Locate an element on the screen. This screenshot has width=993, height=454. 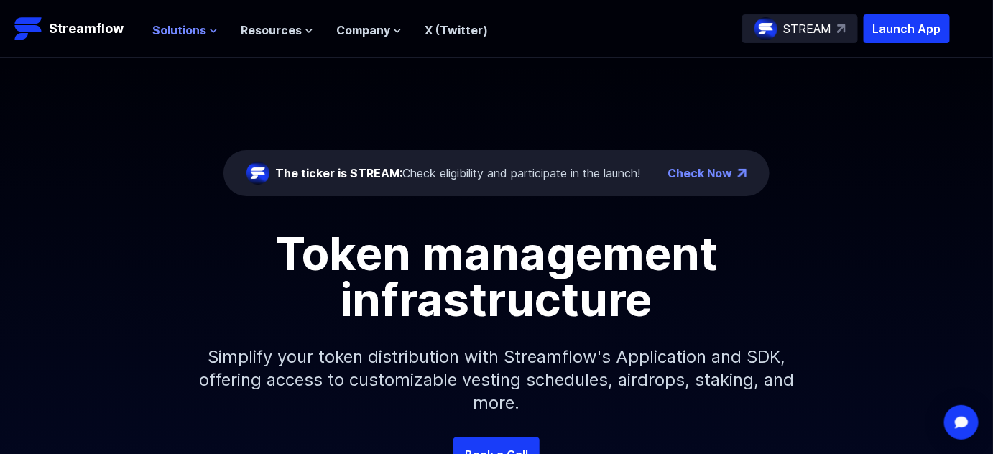
span: Solutions is located at coordinates (179, 30).